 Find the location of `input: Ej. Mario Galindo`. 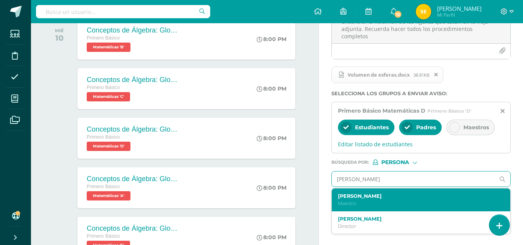

input: Ej. Mario Galindo is located at coordinates (414, 179).